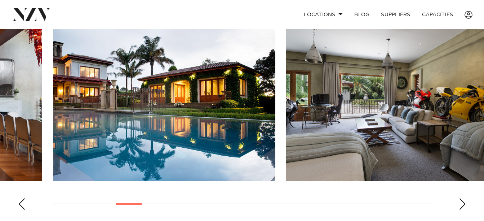 This screenshot has width=484, height=221. What do you see at coordinates (164, 99) in the screenshot?
I see `swiper-slide: 5 / 24` at bounding box center [164, 99].